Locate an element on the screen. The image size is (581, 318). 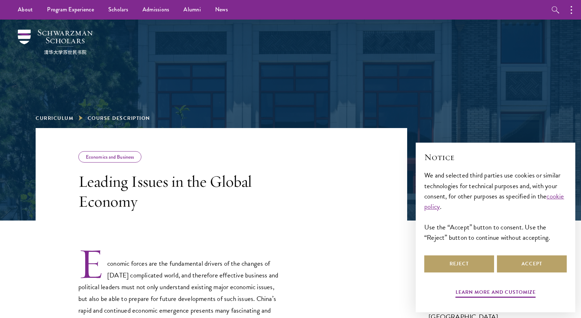
h2: Notice is located at coordinates (495, 157).